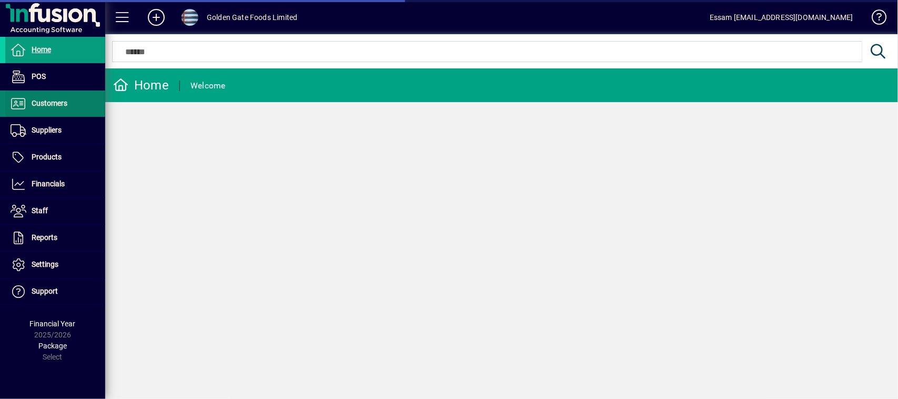 This screenshot has width=898, height=399. What do you see at coordinates (55, 104) in the screenshot?
I see `a: Customers` at bounding box center [55, 104].